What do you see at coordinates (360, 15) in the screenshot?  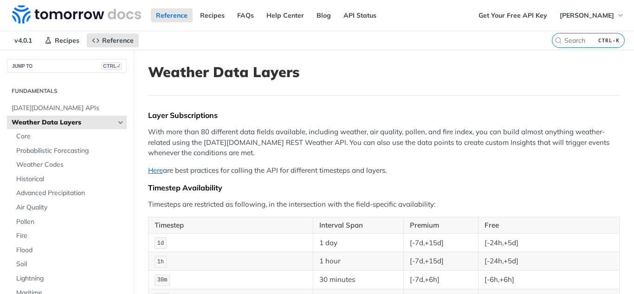 I see `a: API Status` at bounding box center [360, 15].